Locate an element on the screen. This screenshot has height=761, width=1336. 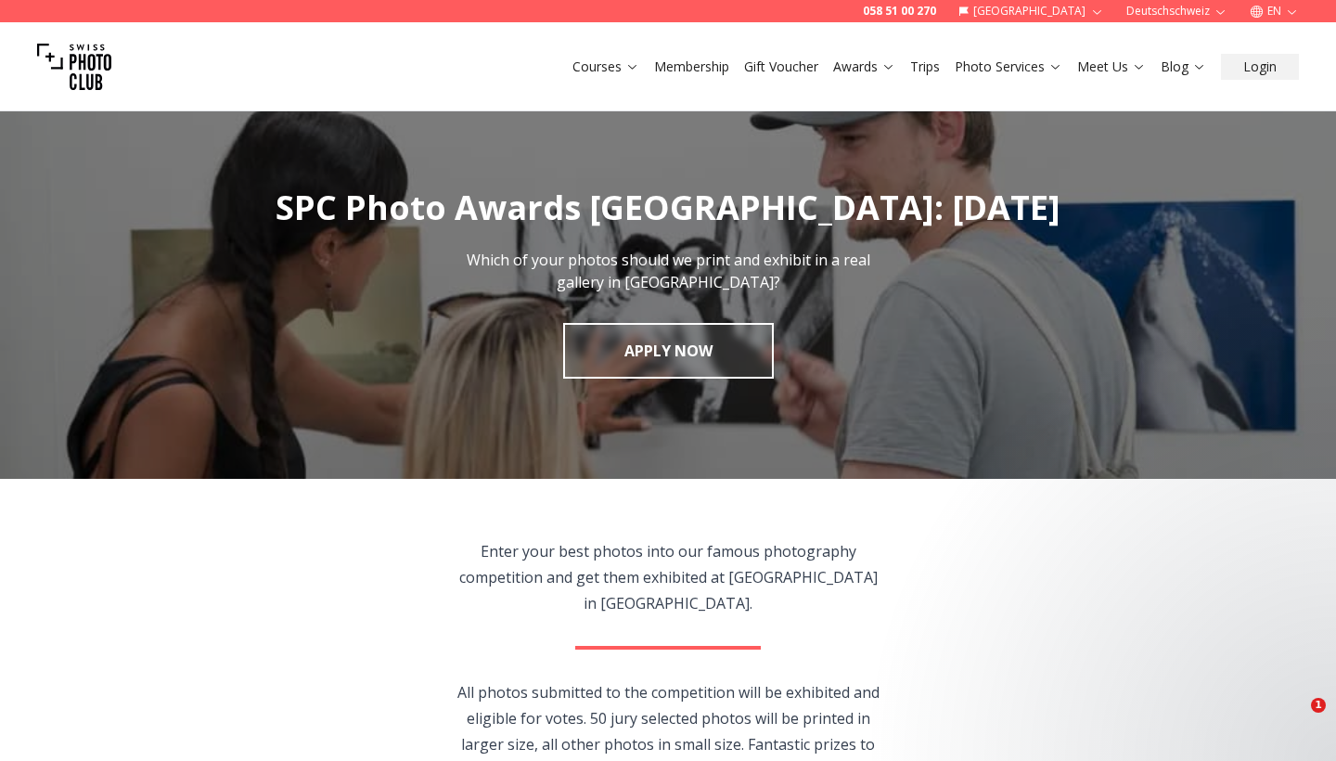
button: Gift Voucher is located at coordinates (781, 67).